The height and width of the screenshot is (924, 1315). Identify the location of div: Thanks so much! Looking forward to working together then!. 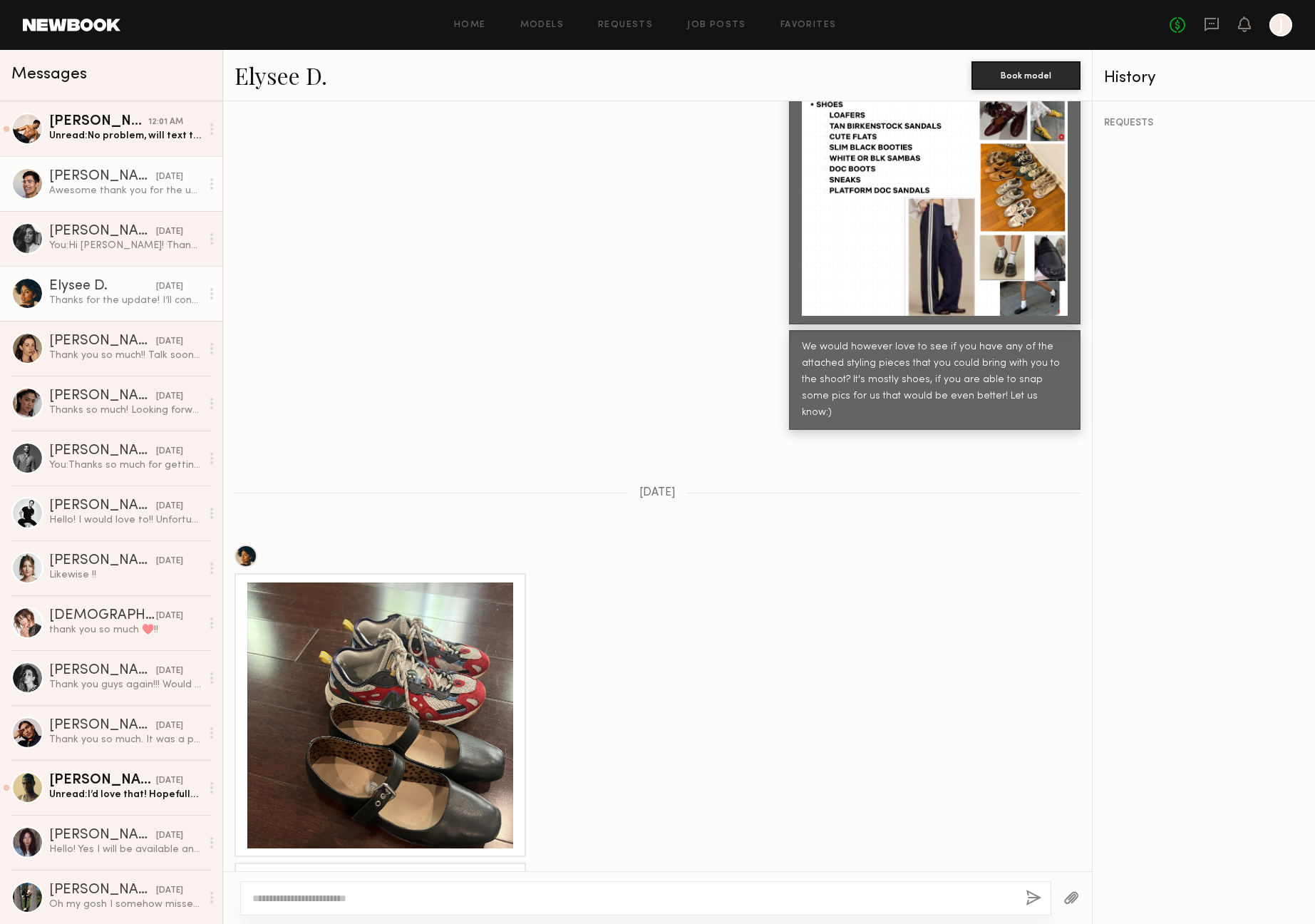
(125, 410).